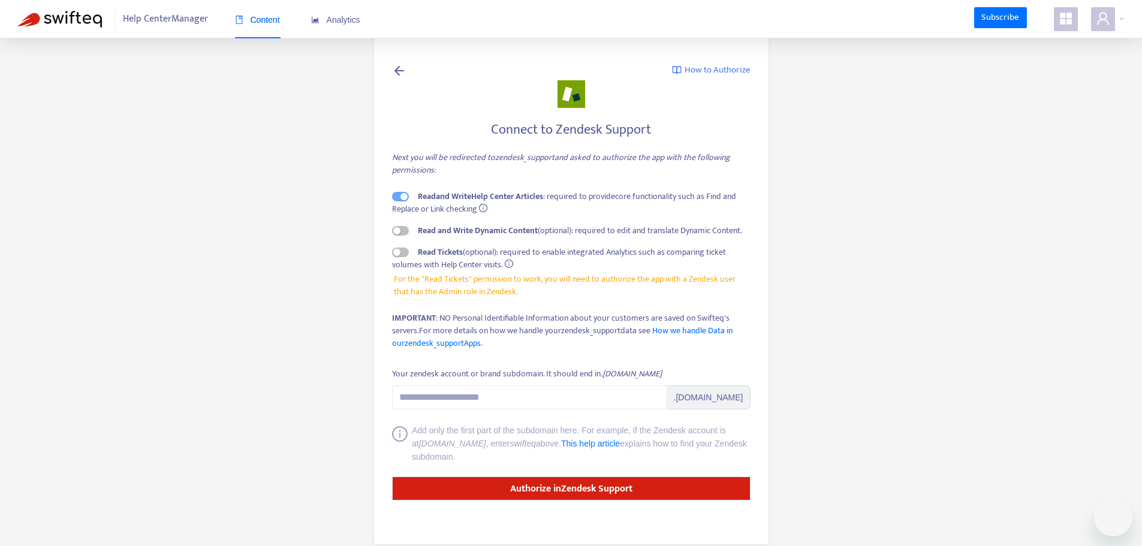 The image size is (1142, 546). What do you see at coordinates (1066, 19) in the screenshot?
I see `span: appstore` at bounding box center [1066, 19].